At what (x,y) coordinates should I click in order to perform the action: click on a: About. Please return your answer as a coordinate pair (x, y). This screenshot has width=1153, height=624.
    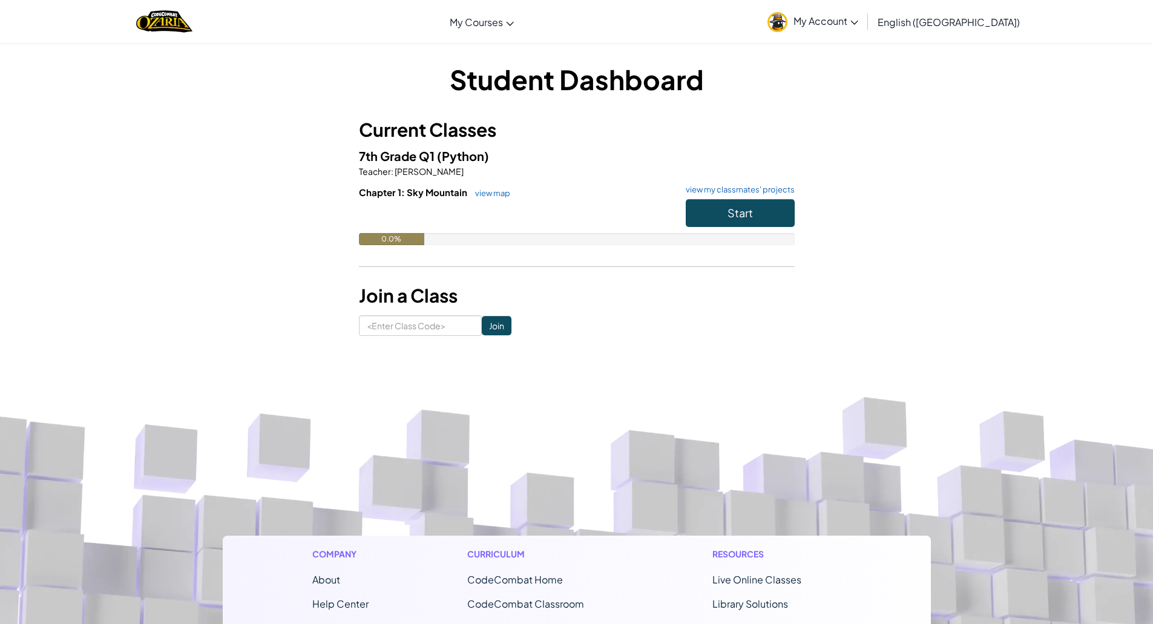
    Looking at the image, I should click on (326, 579).